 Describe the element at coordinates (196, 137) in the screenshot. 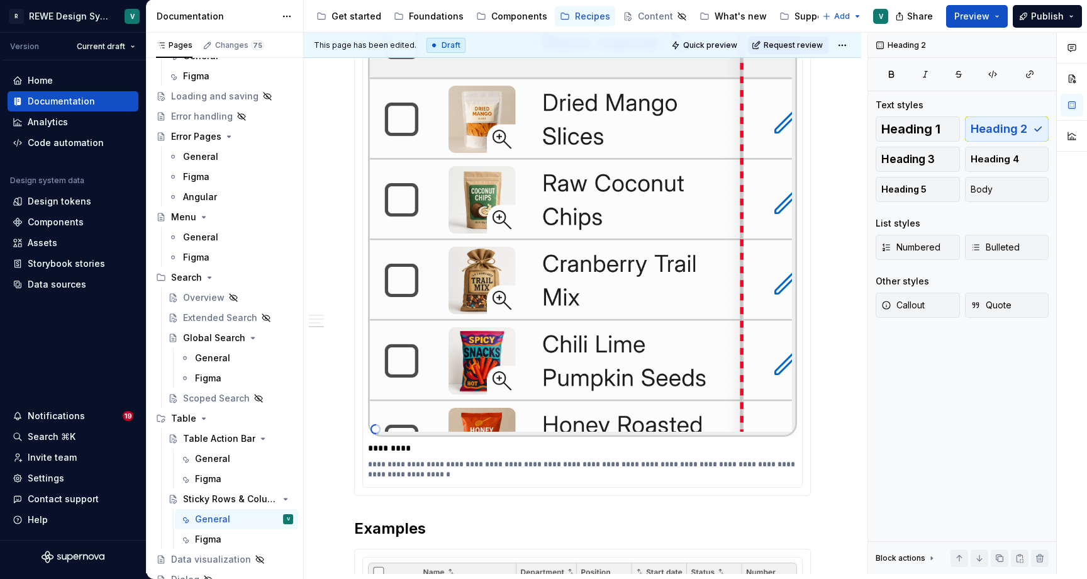

I see `div: Error Pages` at that location.